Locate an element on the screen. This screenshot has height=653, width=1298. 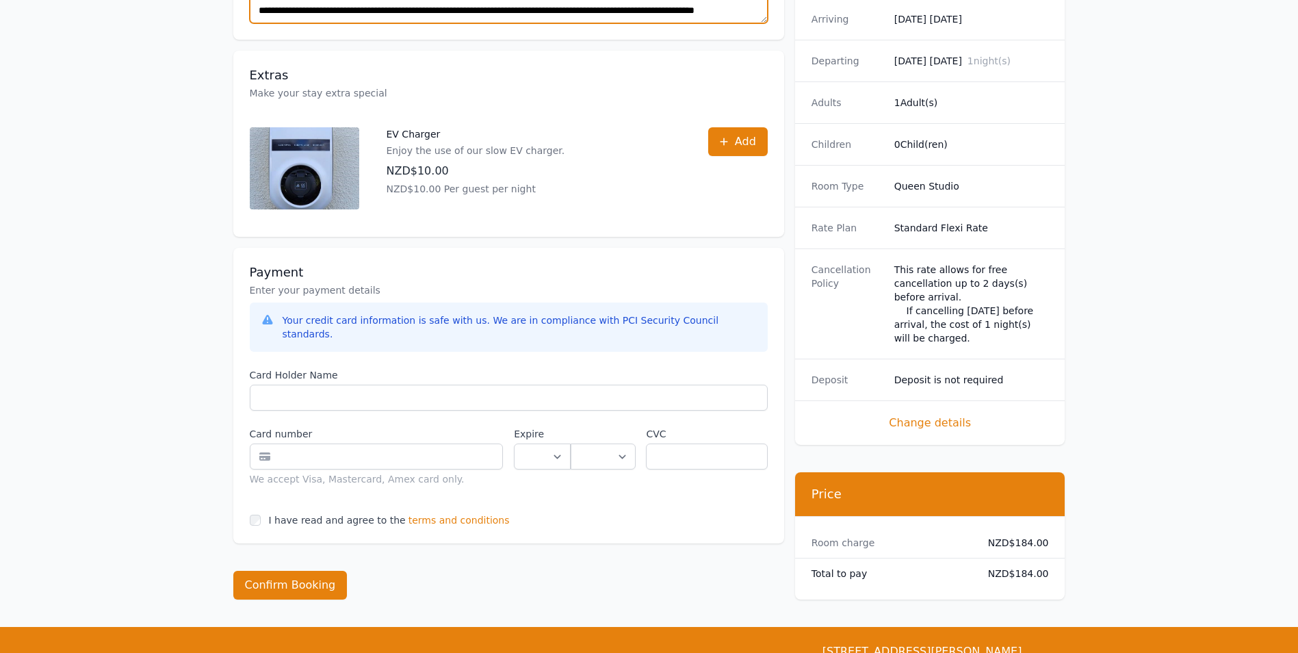
dt: Departing is located at coordinates (847, 61).